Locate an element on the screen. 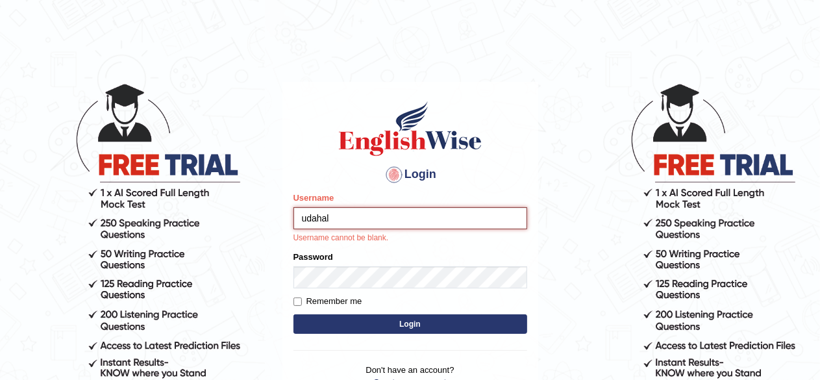 This screenshot has width=820, height=380. img: Logo of English Wise sign in for intelligent practice with AI is located at coordinates (410, 129).